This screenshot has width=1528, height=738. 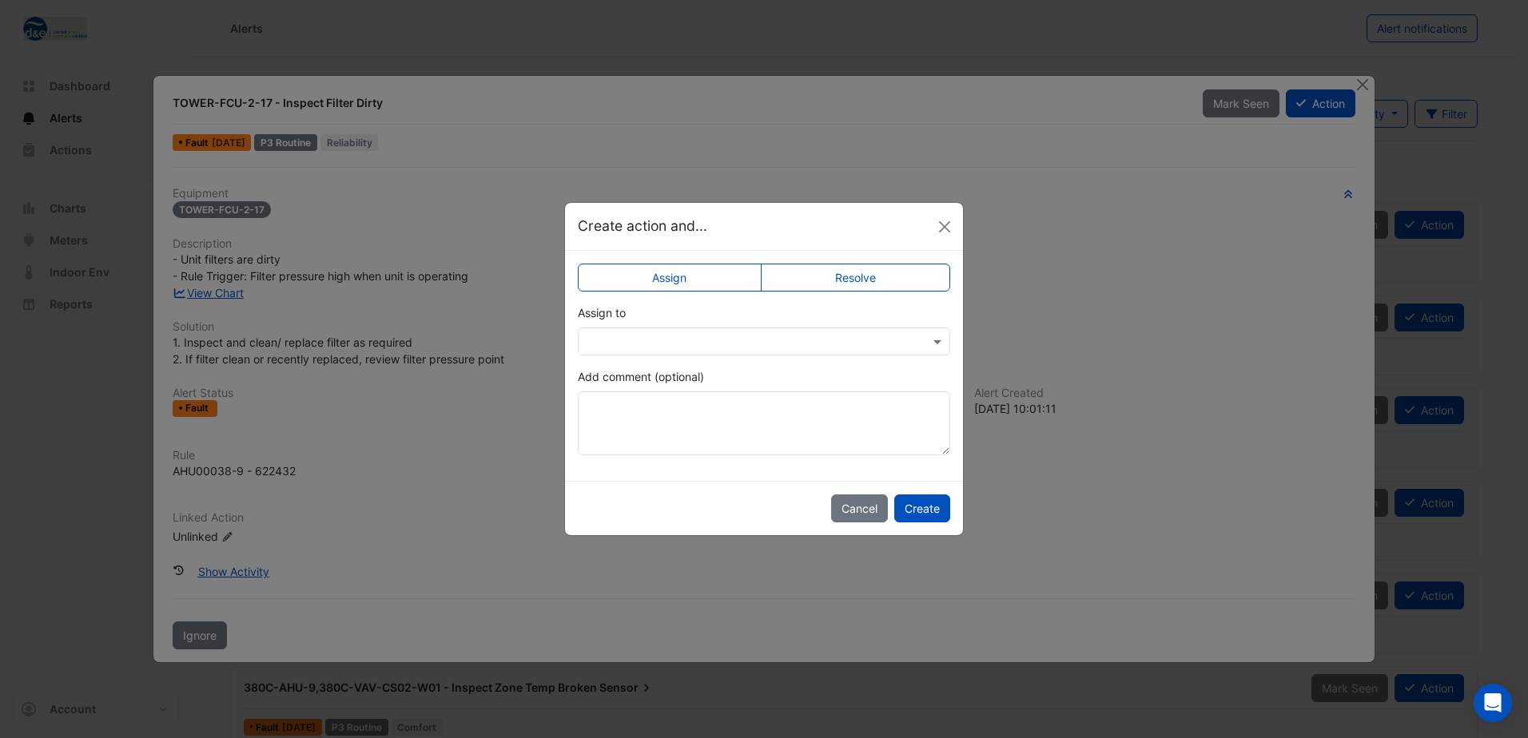 What do you see at coordinates (859, 508) in the screenshot?
I see `button: Cancel` at bounding box center [859, 508].